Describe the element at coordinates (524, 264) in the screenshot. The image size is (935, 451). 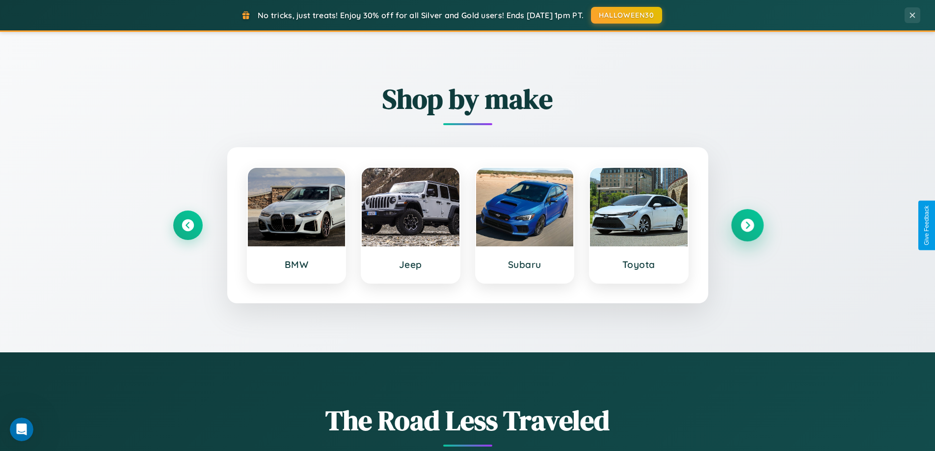
I see `h3: Subaru` at that location.